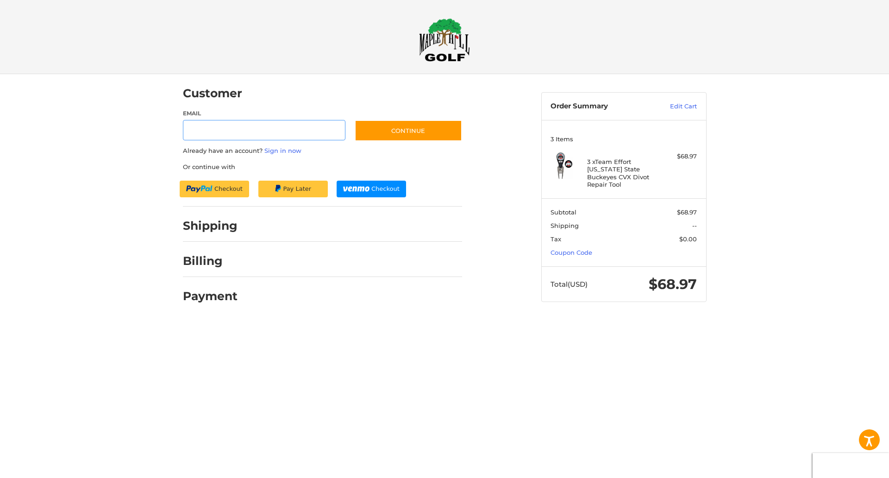  Describe the element at coordinates (38, 8) in the screenshot. I see `span: Pay Later` at that location.